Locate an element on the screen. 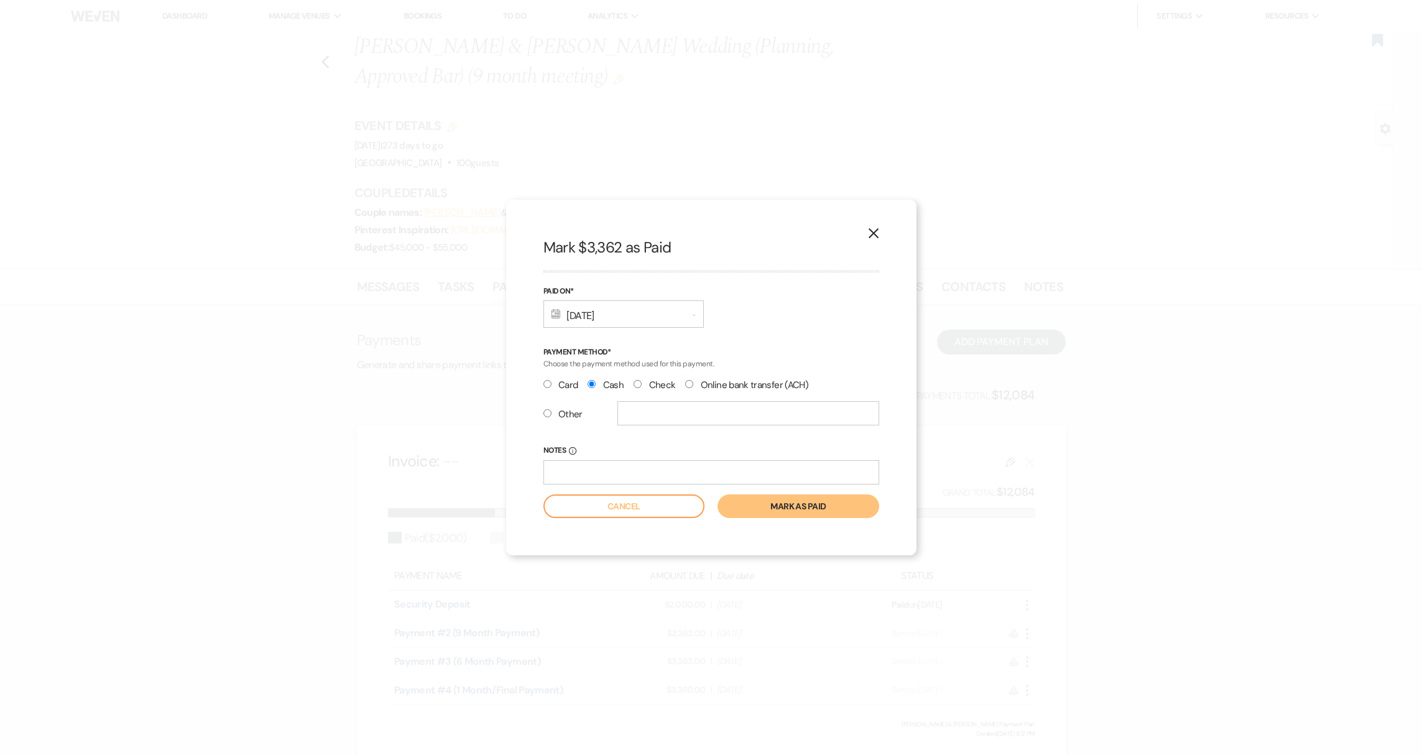 The height and width of the screenshot is (755, 1422). label: Online bank transfer (ACH) is located at coordinates (747, 385).